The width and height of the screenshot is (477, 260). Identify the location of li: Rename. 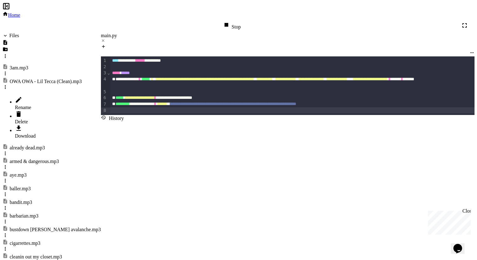
(58, 103).